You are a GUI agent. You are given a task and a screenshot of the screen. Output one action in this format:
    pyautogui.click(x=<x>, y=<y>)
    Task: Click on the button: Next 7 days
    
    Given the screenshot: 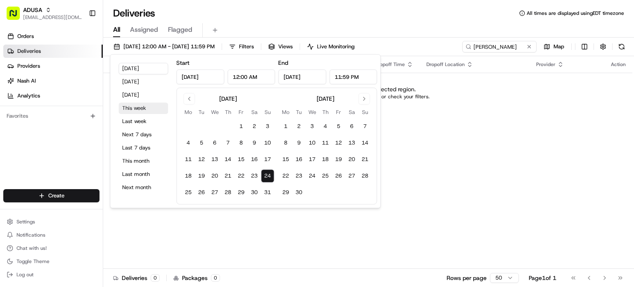 What is the action you would take?
    pyautogui.click(x=143, y=135)
    